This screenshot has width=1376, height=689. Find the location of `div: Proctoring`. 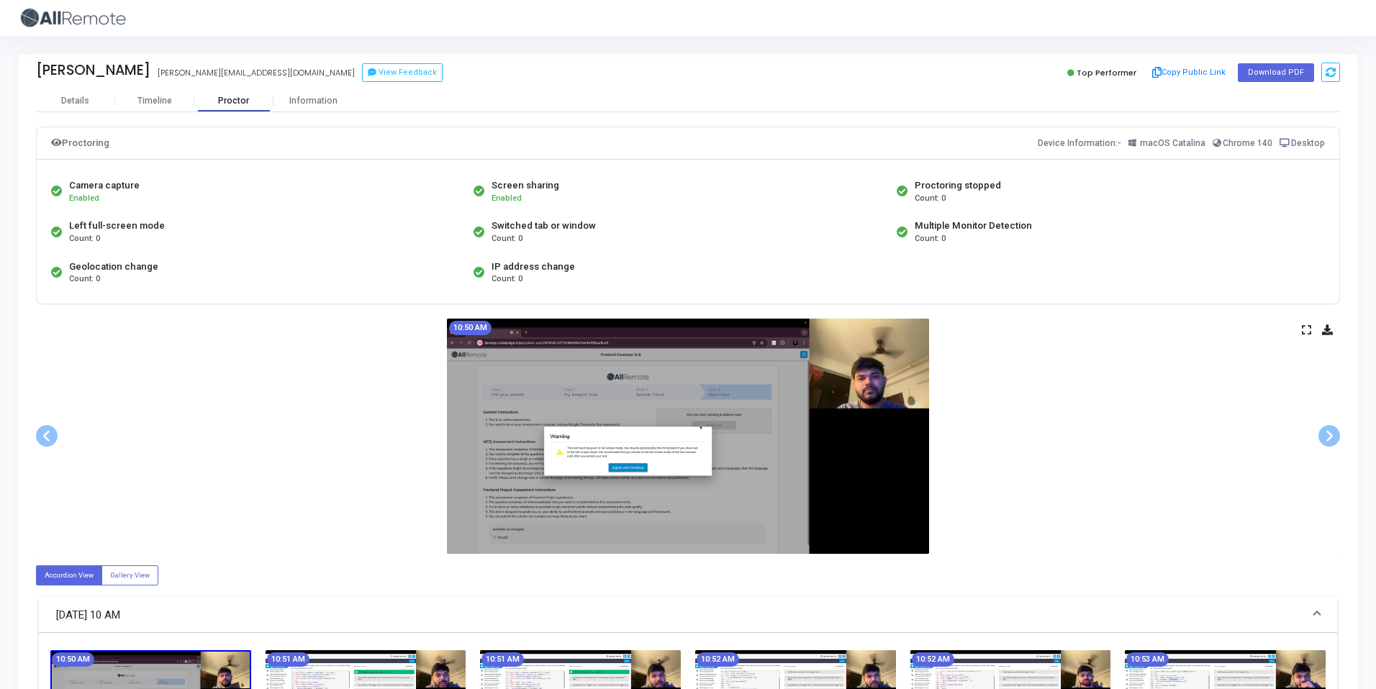

div: Proctoring is located at coordinates (80, 143).